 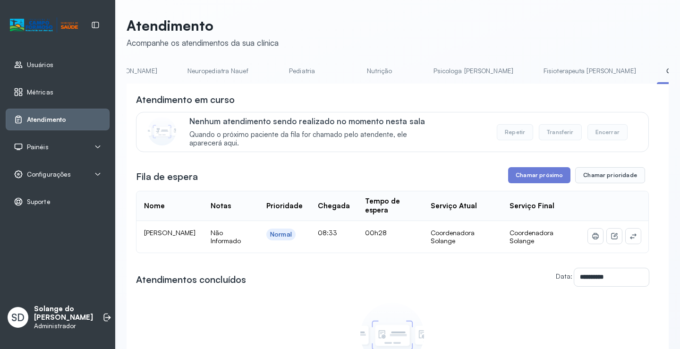 What do you see at coordinates (63, 326) in the screenshot?
I see `p: Administrador` at bounding box center [63, 326].